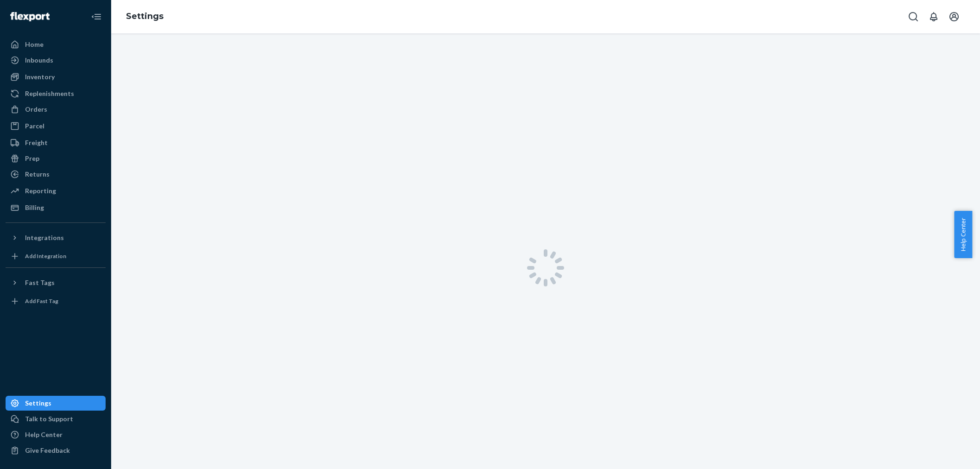 This screenshot has height=469, width=980. What do you see at coordinates (96, 17) in the screenshot?
I see `button: Close Navigation` at bounding box center [96, 17].